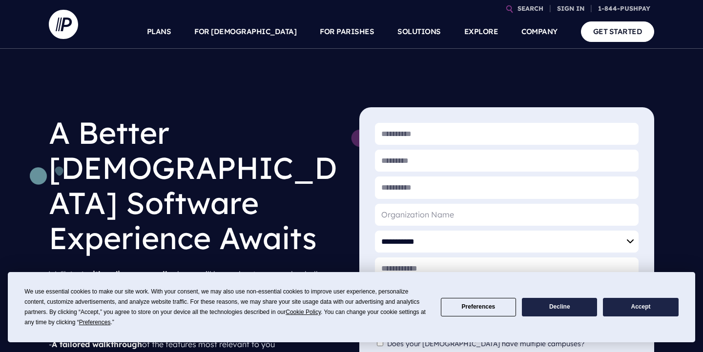 This screenshot has height=352, width=703. Describe the element at coordinates (117, 274) in the screenshot. I see `strong: start with a discovery call` at that location.